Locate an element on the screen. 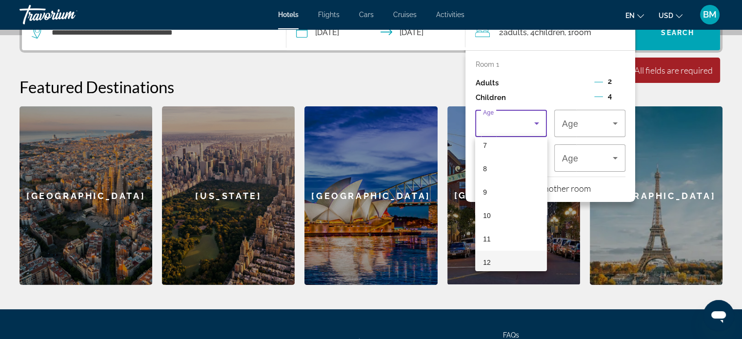 Image resolution: width=742 pixels, height=339 pixels. span: 8 is located at coordinates (485, 169).